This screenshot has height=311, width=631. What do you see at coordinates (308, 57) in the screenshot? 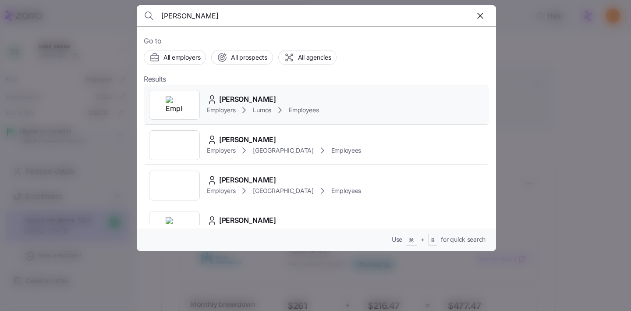
I see `button: All agencies` at bounding box center [308, 57].